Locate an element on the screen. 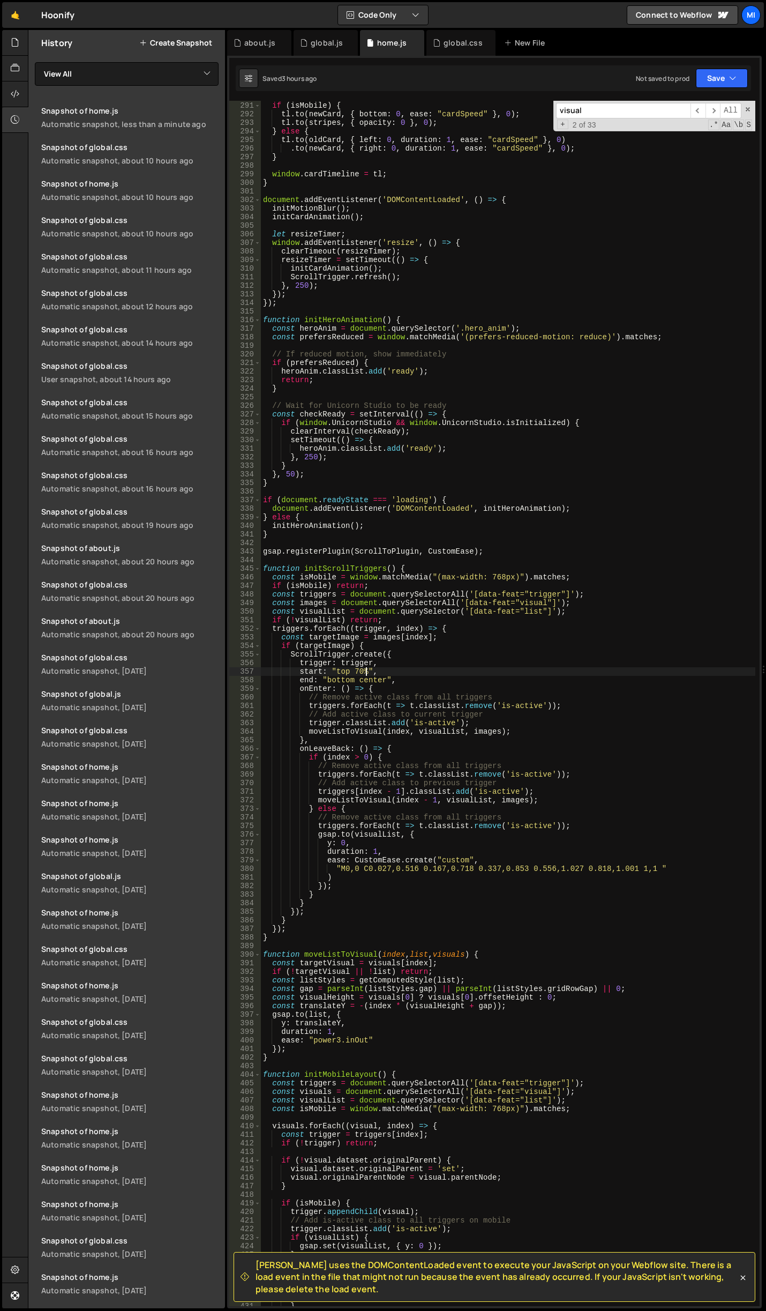 The image size is (766, 1311). a: Snapshot of about.js Automatic snapshot, about 20 hours ago is located at coordinates (130, 555).